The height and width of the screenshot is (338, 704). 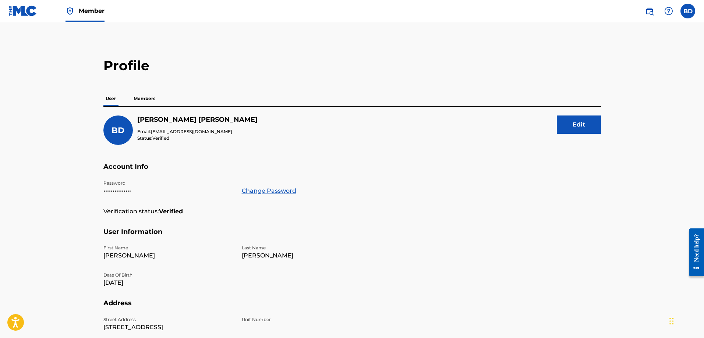 I want to click on img: MLC Logo, so click(x=23, y=11).